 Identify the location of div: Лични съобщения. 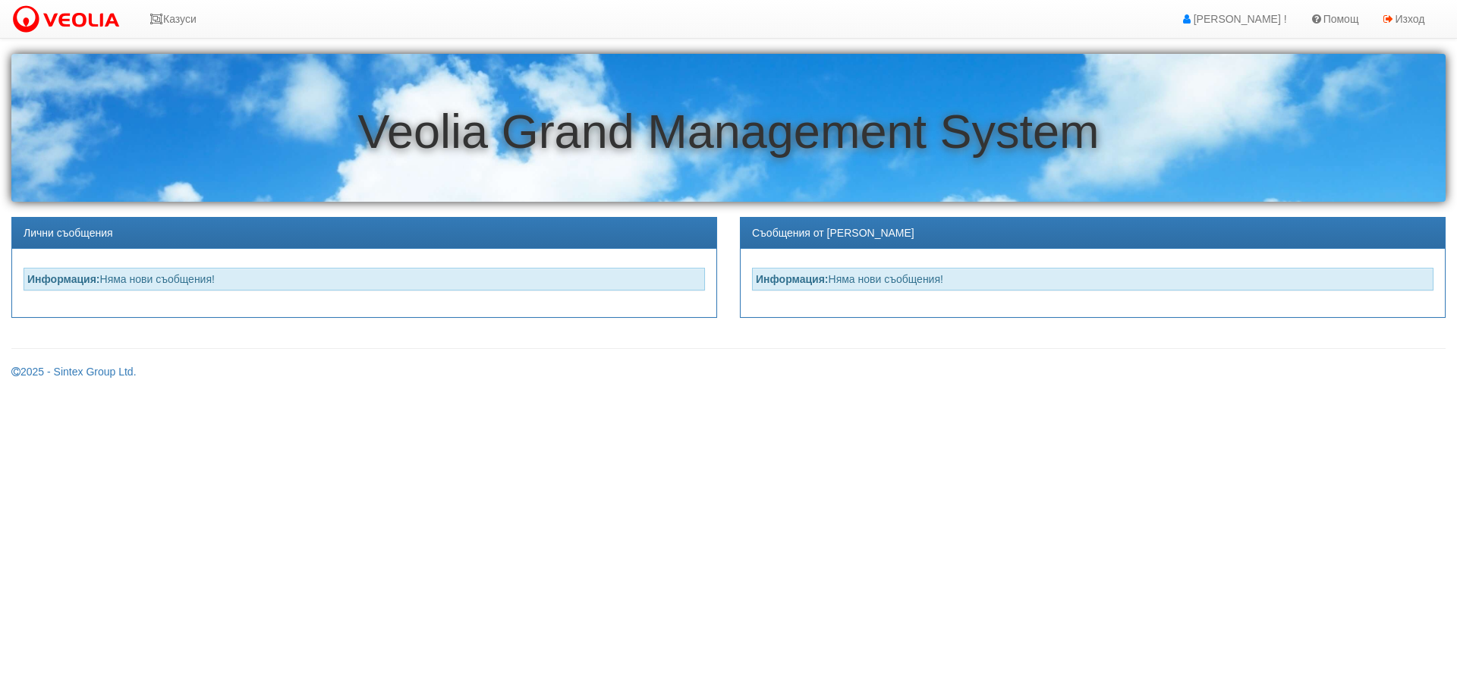
(364, 233).